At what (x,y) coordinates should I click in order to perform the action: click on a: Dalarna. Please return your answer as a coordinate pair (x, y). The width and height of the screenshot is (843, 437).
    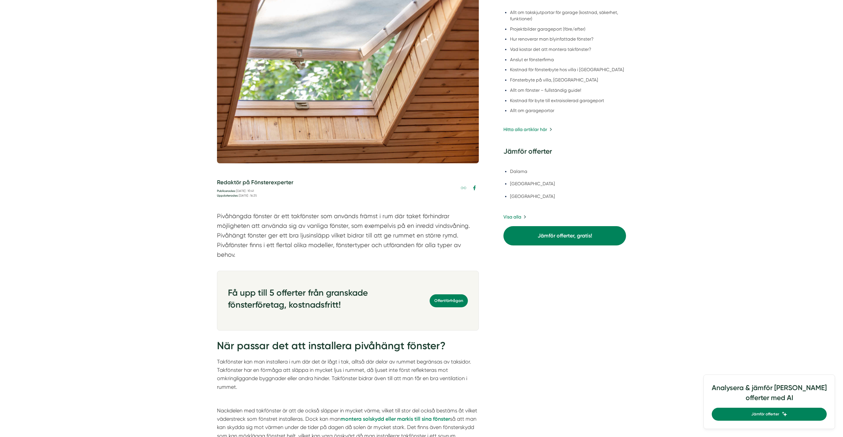
    Looking at the image, I should click on (568, 171).